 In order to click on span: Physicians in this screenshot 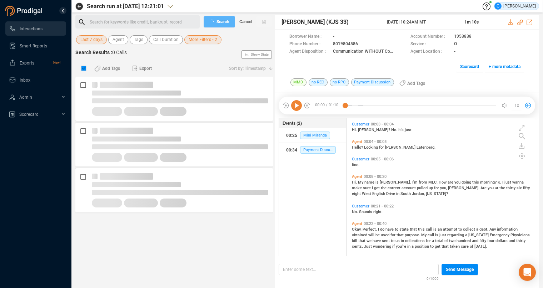, I will do `click(520, 235)`.